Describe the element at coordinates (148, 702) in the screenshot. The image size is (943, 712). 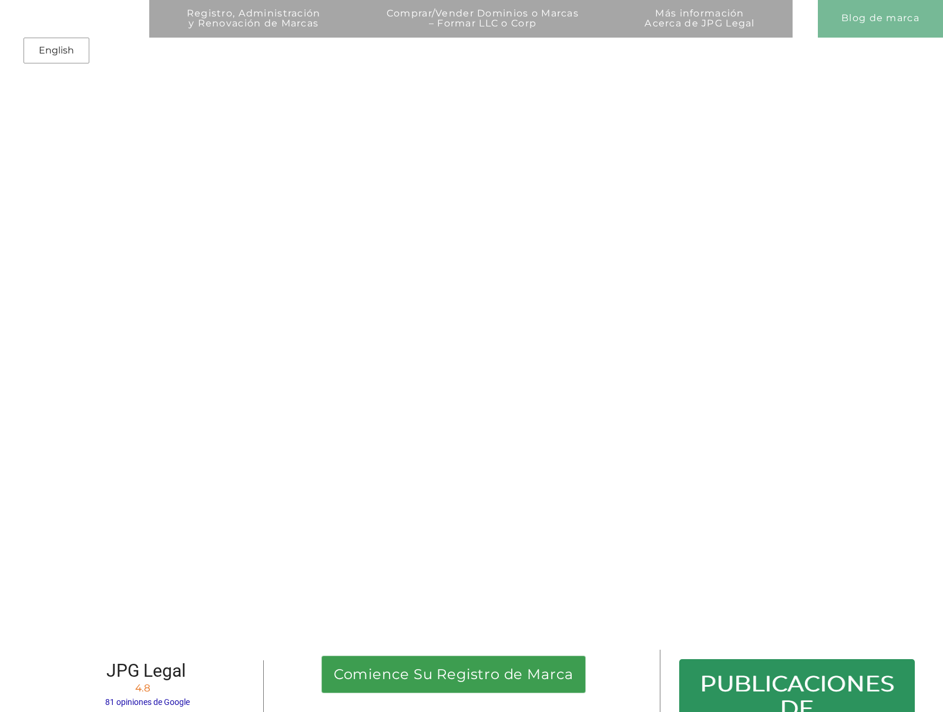
I see `span: 81 opiniones de Google` at that location.